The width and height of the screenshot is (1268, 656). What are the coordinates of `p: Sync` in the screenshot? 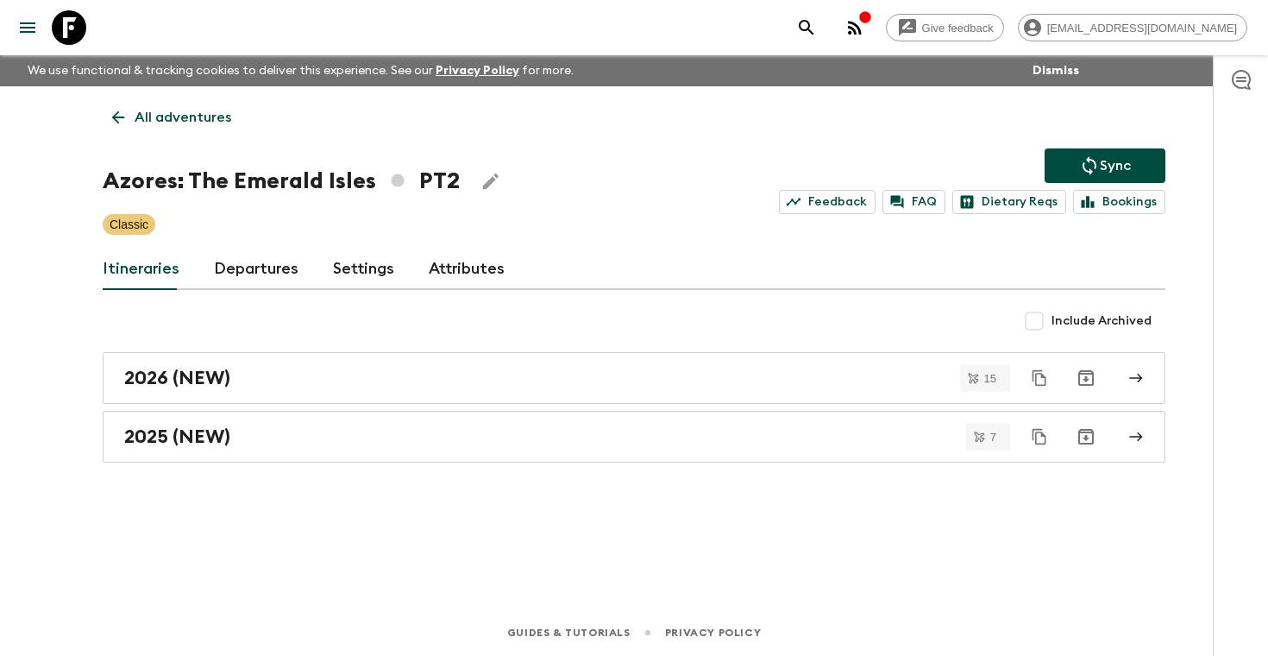 It's located at (1116, 166).